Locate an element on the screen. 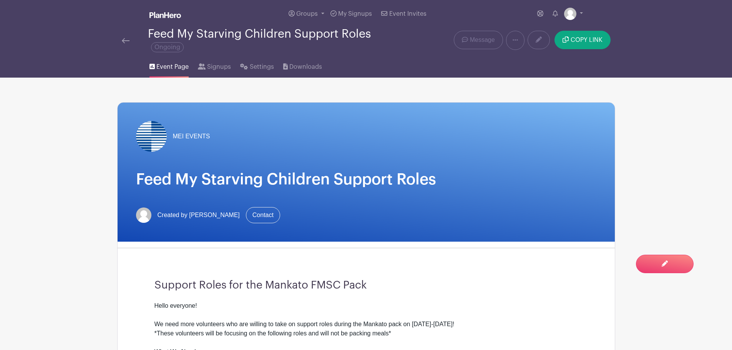 This screenshot has height=350, width=732. span: Settings is located at coordinates (262, 67).